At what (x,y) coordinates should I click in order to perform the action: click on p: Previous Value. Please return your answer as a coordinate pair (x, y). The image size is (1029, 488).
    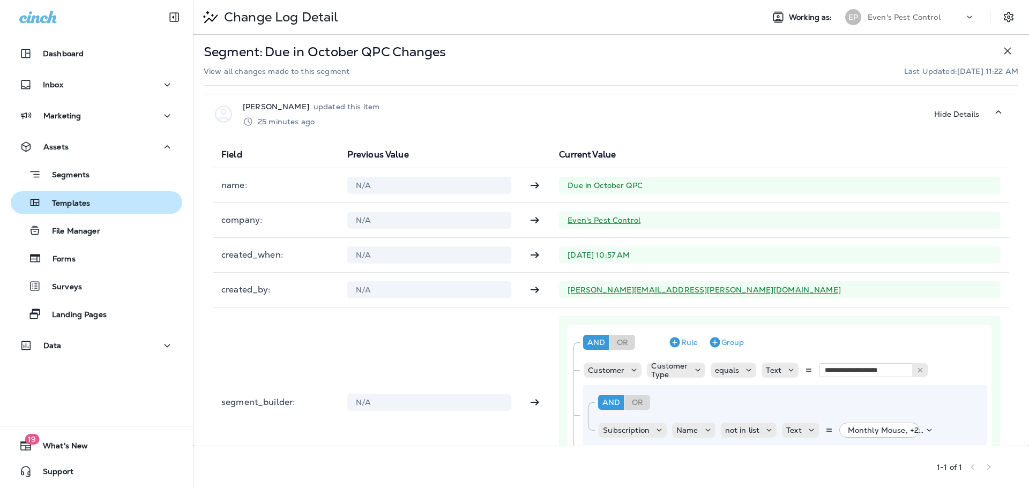
    Looking at the image, I should click on (429, 155).